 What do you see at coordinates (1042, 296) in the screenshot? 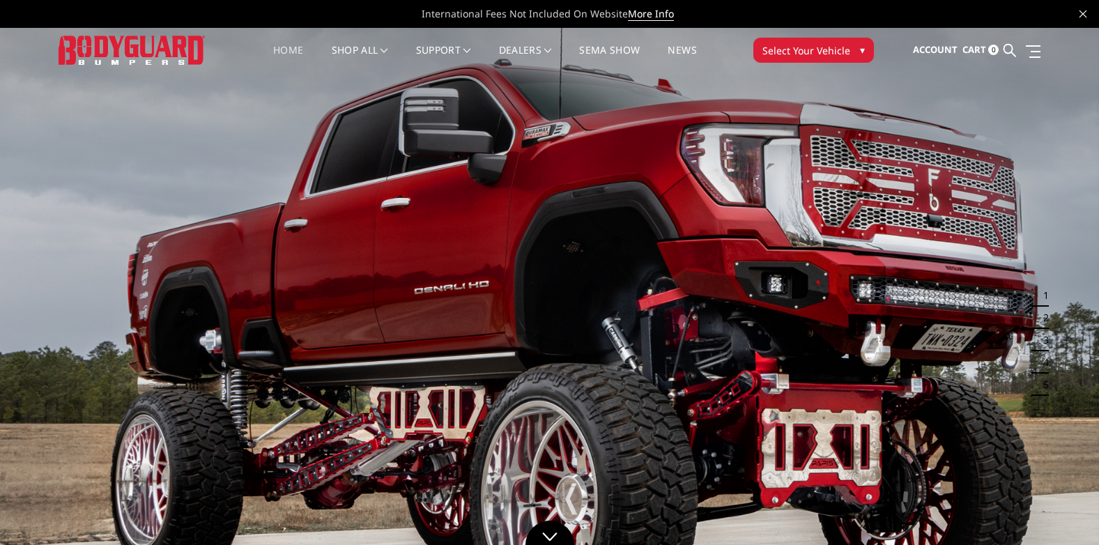
I see `button: 1 of 5` at bounding box center [1042, 296].